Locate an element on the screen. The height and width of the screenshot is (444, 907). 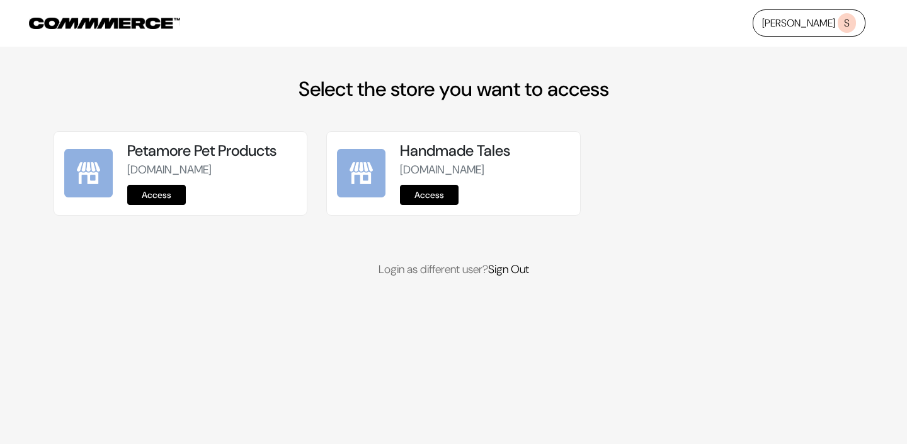
h2: Select the store you want to access is located at coordinates (454, 89).